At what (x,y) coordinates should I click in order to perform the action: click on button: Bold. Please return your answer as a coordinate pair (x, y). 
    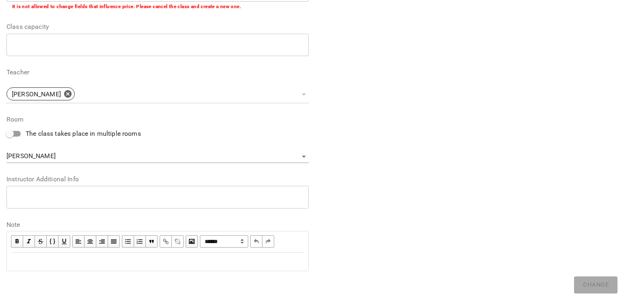
    Looking at the image, I should click on (17, 241).